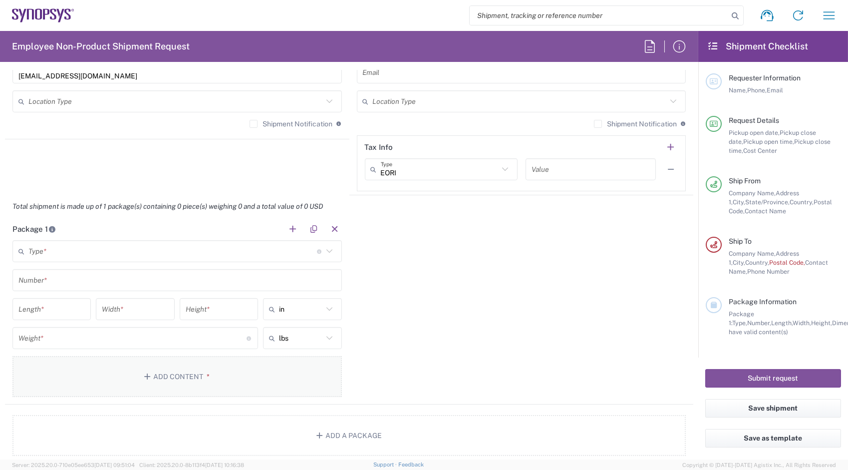  Describe the element at coordinates (767, 202) in the screenshot. I see `span: State/Province,` at that location.